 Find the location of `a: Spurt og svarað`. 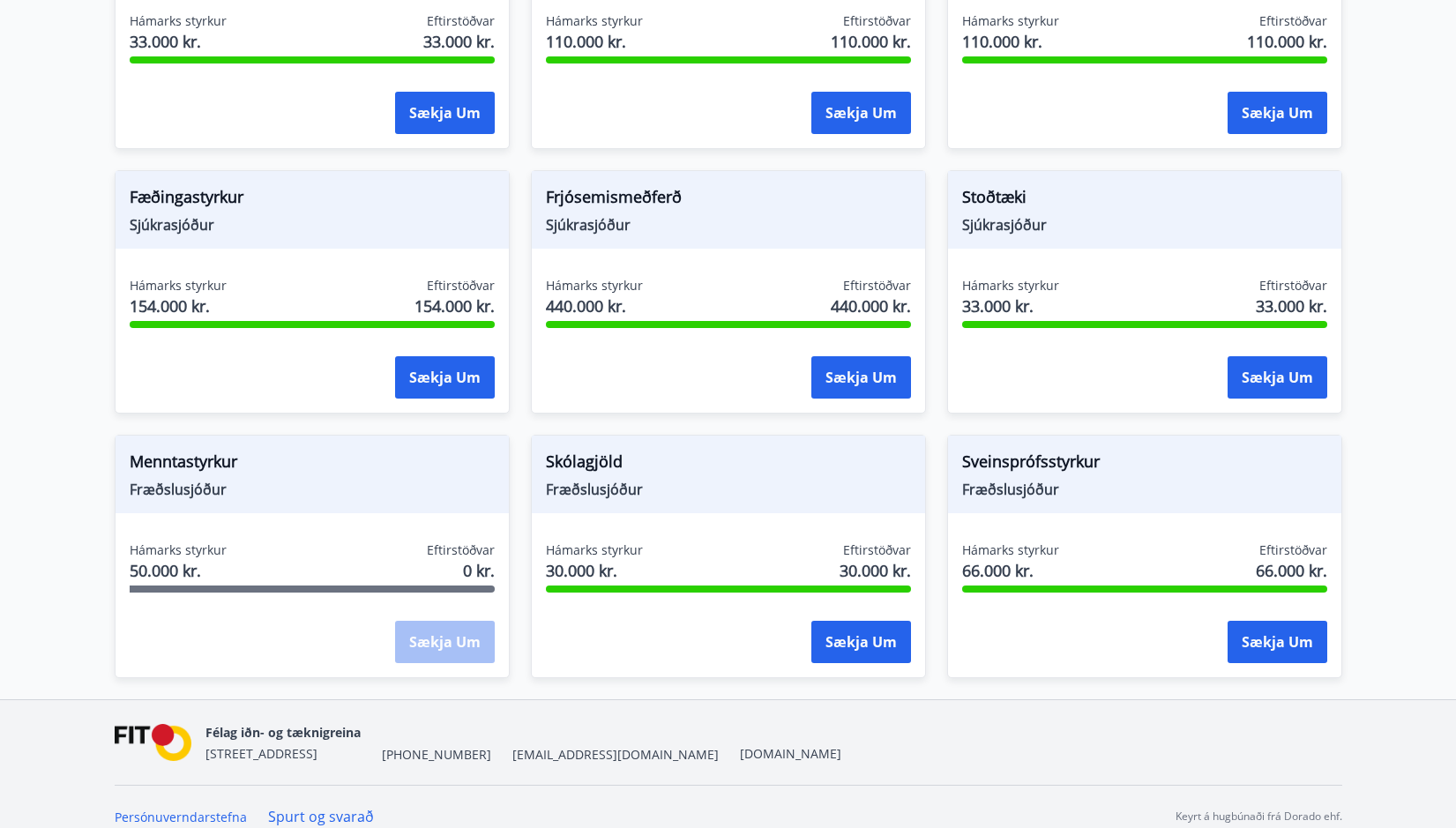

a: Spurt og svarað is located at coordinates (321, 816).